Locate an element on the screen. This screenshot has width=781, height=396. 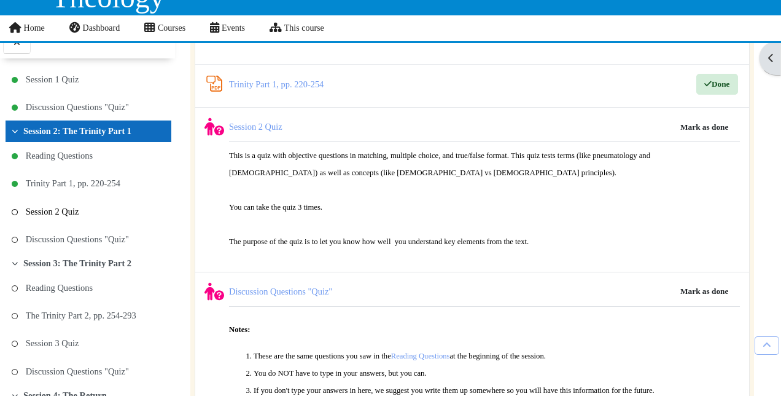
a: Session 3: The Trinity Part 2 is located at coordinates (77, 263).